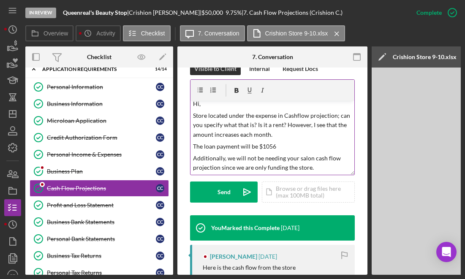 This screenshot has width=465, height=279. I want to click on time: 2025-09-10 17:56, so click(268, 257).